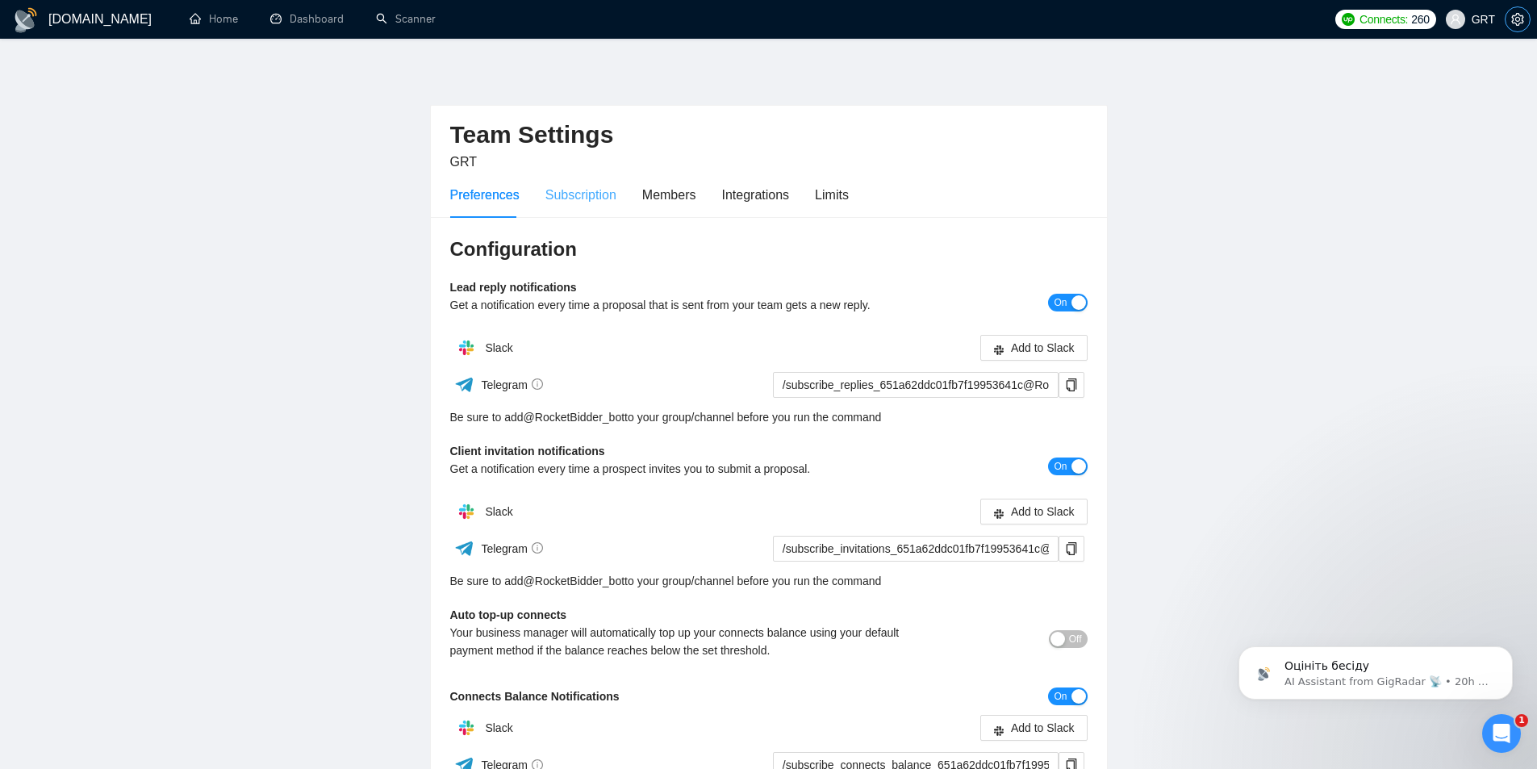 The image size is (1537, 769). I want to click on div: Limits, so click(832, 194).